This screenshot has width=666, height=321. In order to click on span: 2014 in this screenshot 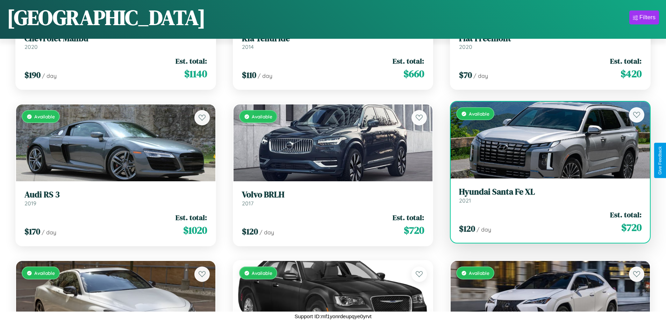, I will do `click(248, 47)`.